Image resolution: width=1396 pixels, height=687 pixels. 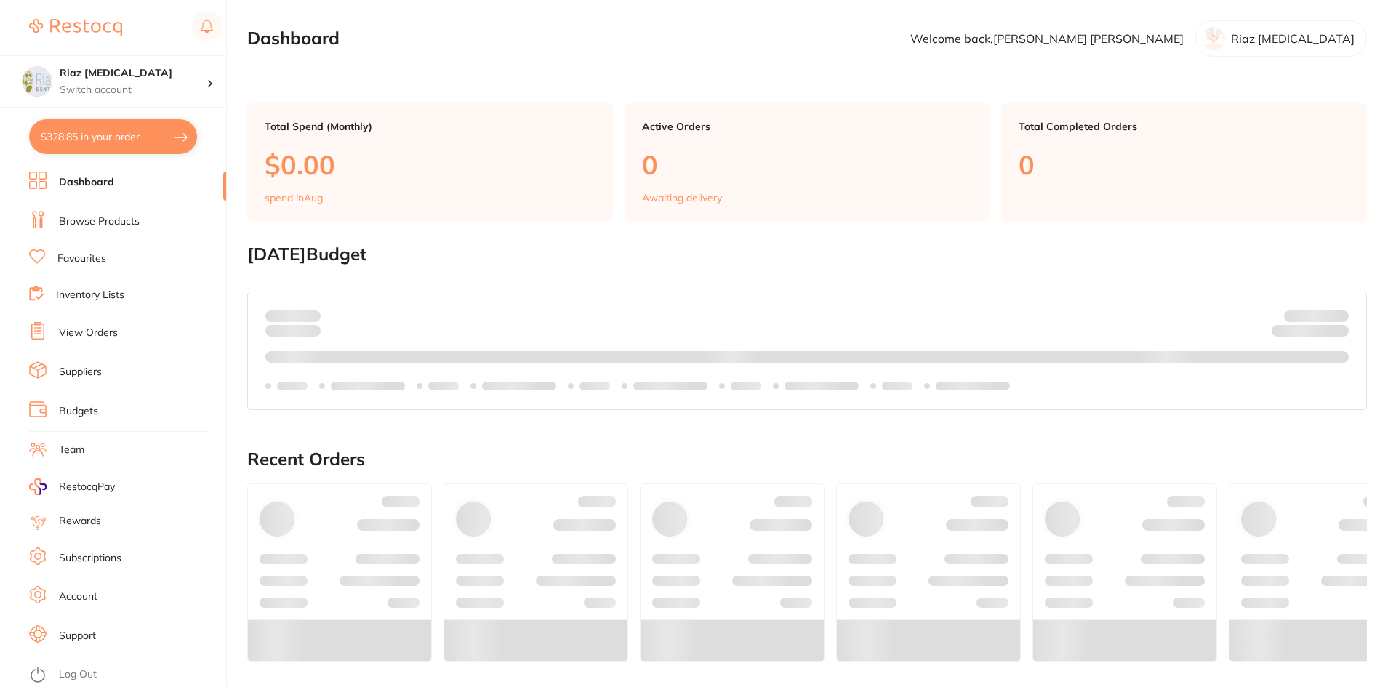 I want to click on p: Remaining:, so click(x=1311, y=331).